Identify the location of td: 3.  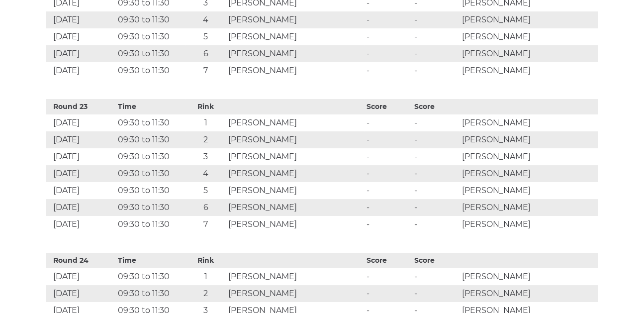
(205, 157).